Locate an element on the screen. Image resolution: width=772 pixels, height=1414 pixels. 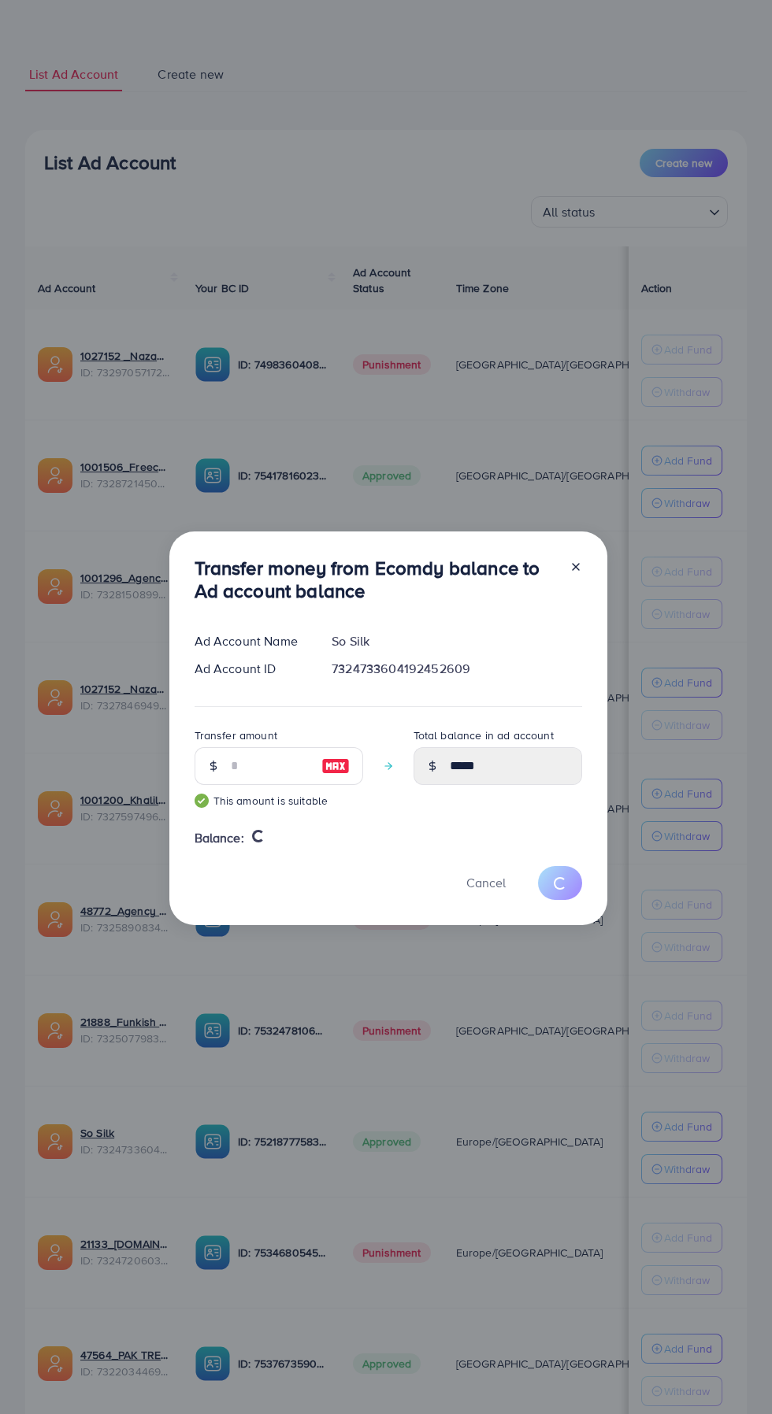
small: This amount is suitable is located at coordinates (279, 801).